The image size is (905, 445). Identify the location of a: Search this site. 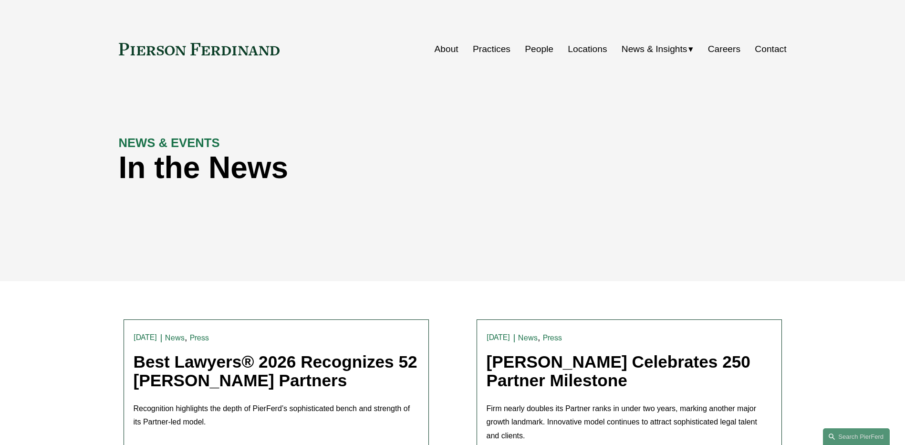
(857, 436).